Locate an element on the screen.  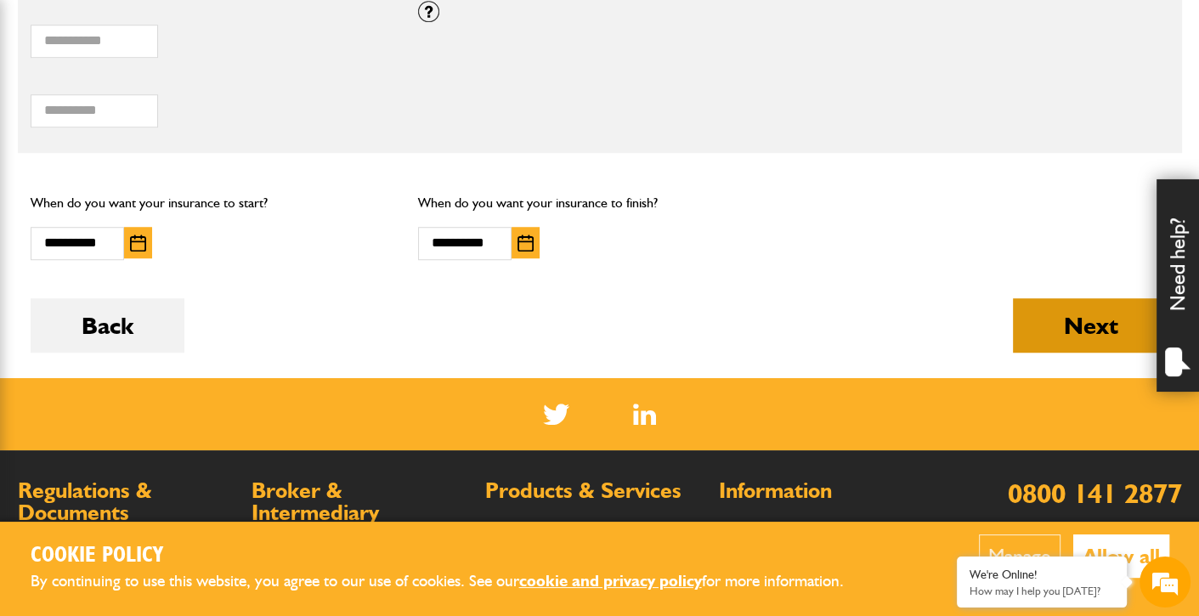
button: Next is located at coordinates (1091, 325).